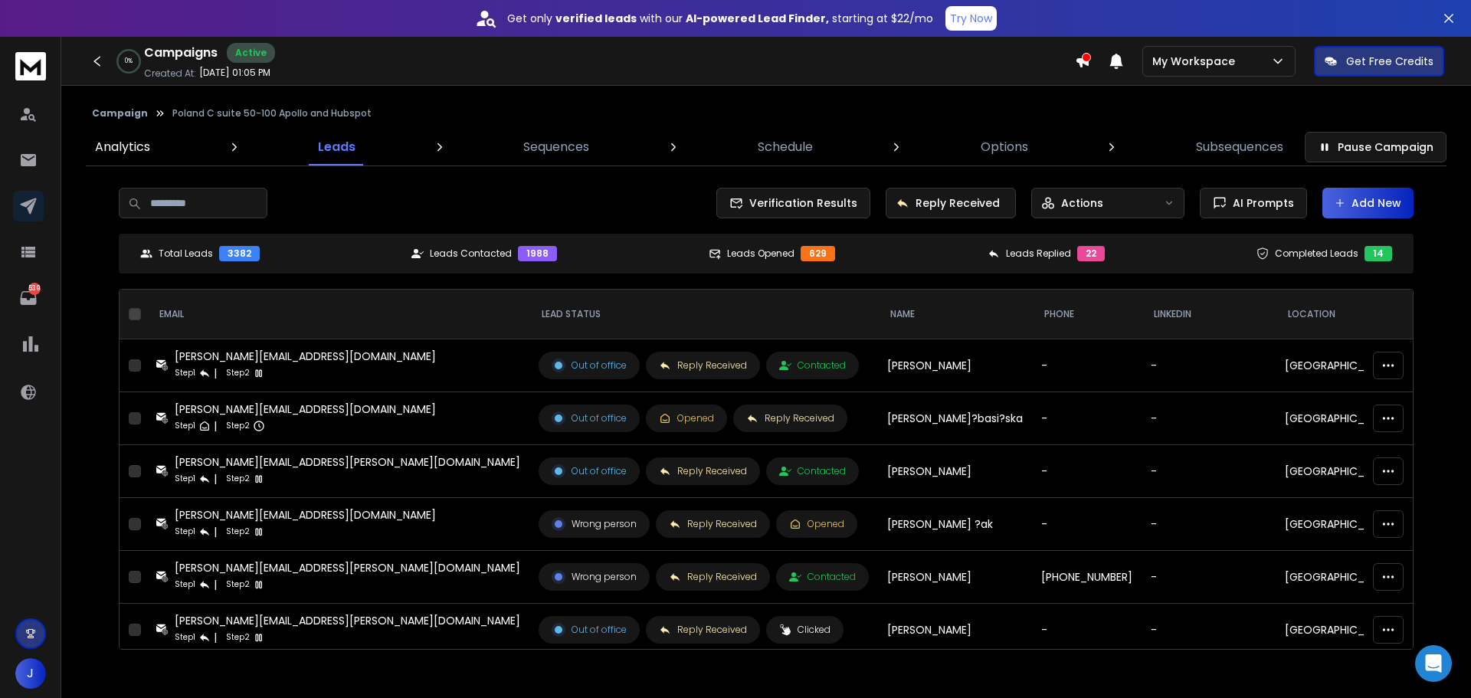 The image size is (1471, 698). I want to click on th: location, so click(1341, 314).